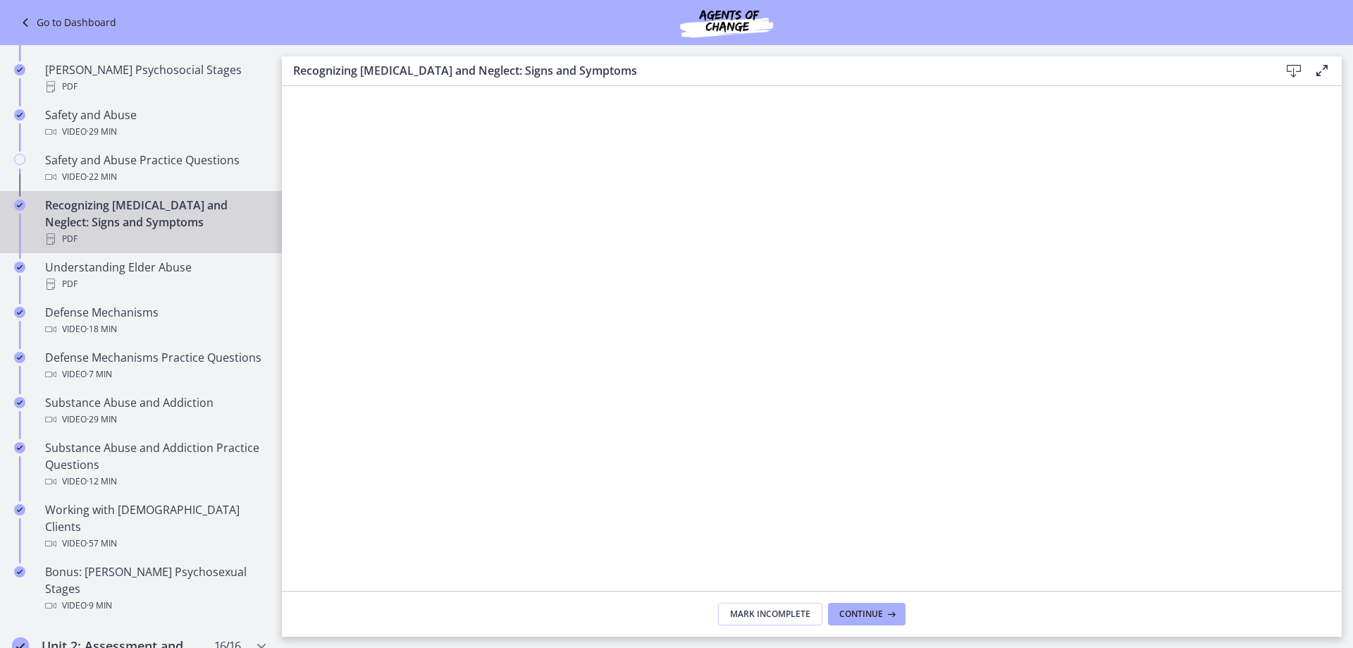  What do you see at coordinates (101, 329) in the screenshot?
I see `span: · 18 min` at bounding box center [101, 329].